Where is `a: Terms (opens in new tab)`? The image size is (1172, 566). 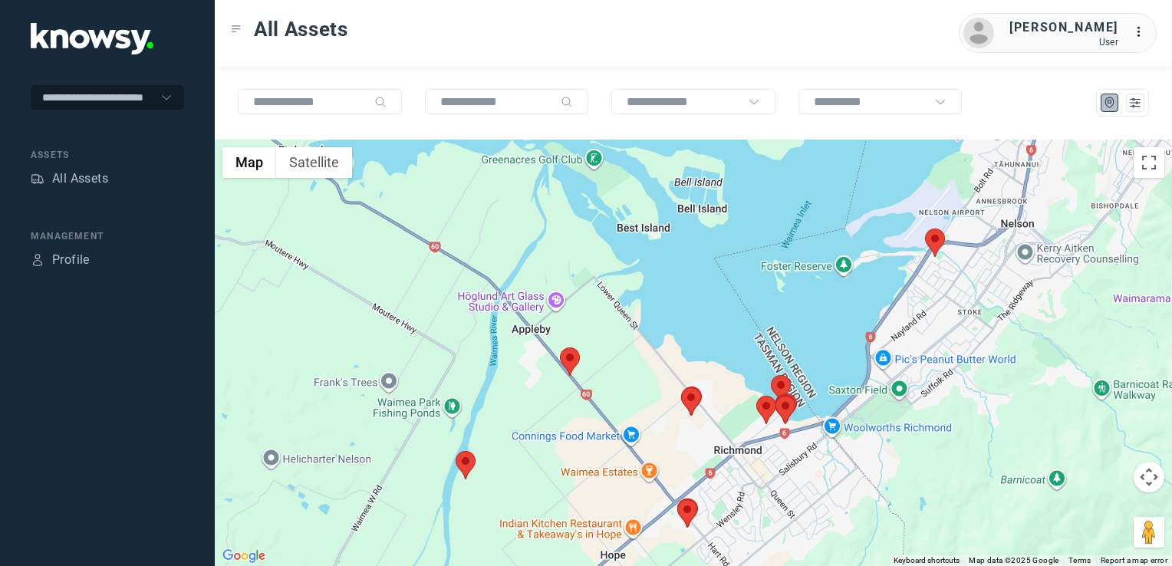
a: Terms (opens in new tab) is located at coordinates (1080, 560).